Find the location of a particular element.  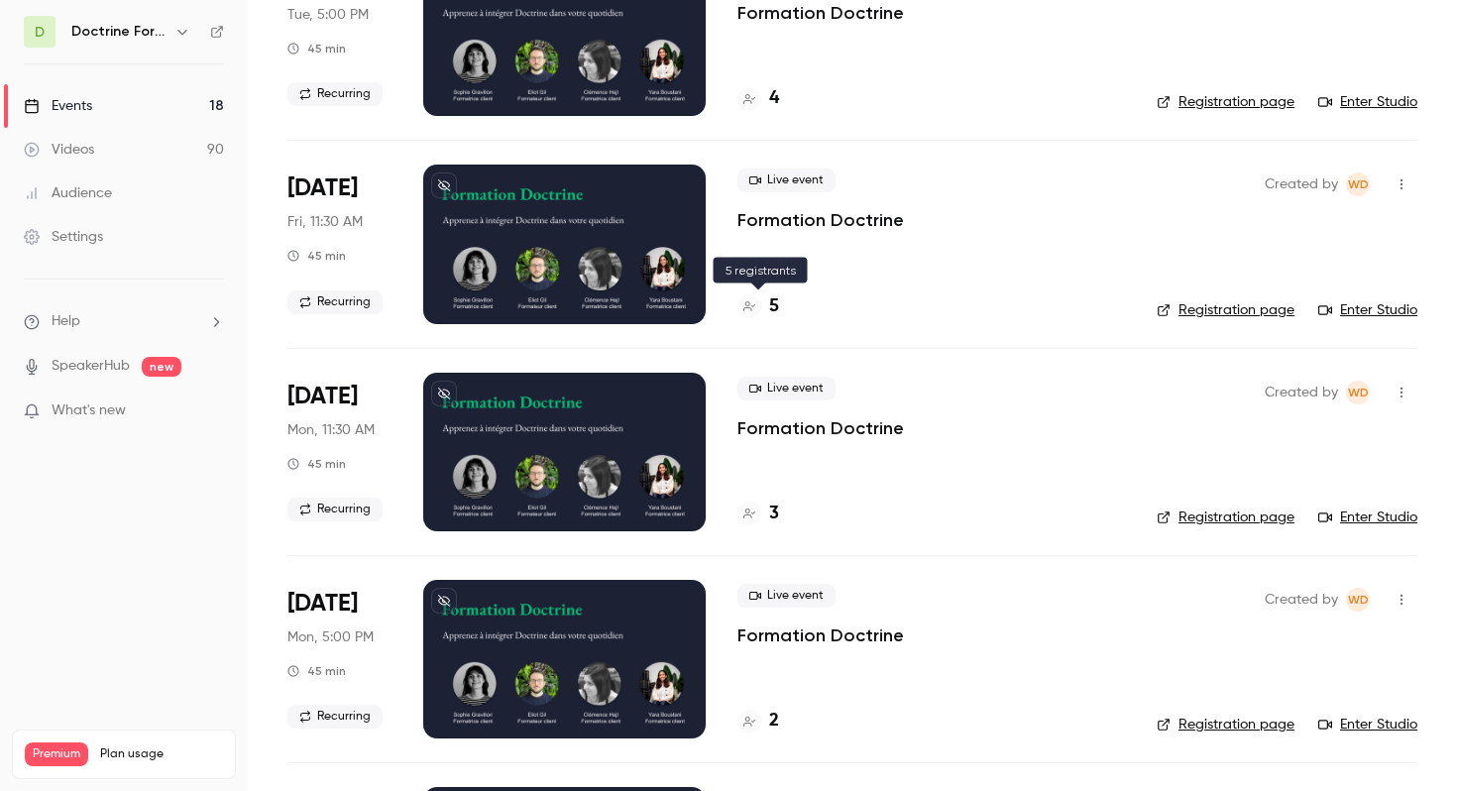

span: Premium is located at coordinates (56, 754).